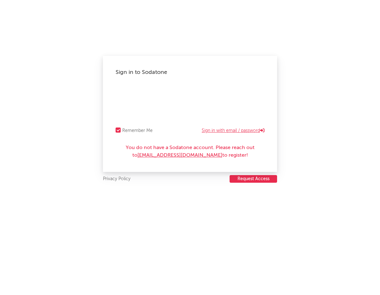 This screenshot has width=380, height=295. Describe the element at coordinates (233, 130) in the screenshot. I see `a: Sign in with email / password` at that location.